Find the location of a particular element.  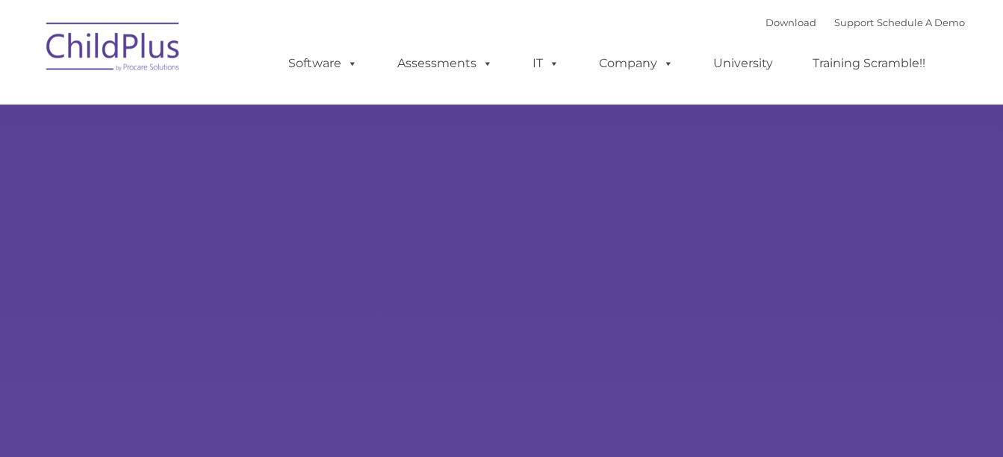

a: University is located at coordinates (743, 63).